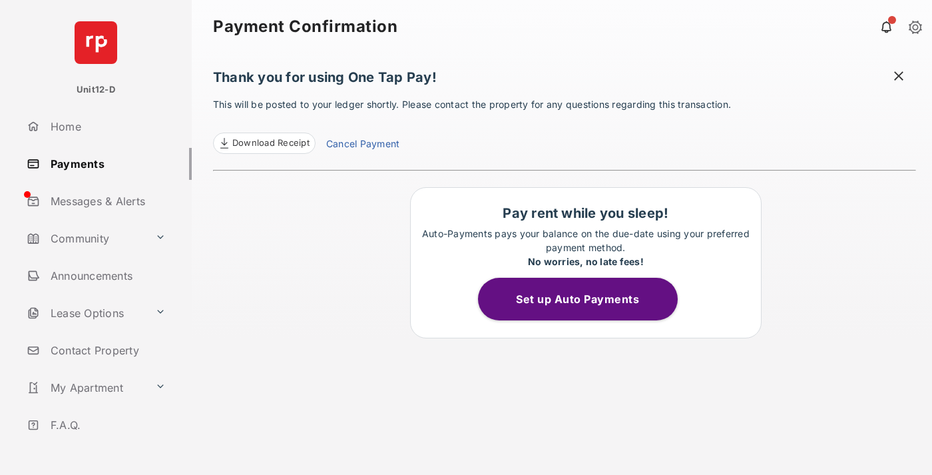  I want to click on a: My Apartment, so click(85, 388).